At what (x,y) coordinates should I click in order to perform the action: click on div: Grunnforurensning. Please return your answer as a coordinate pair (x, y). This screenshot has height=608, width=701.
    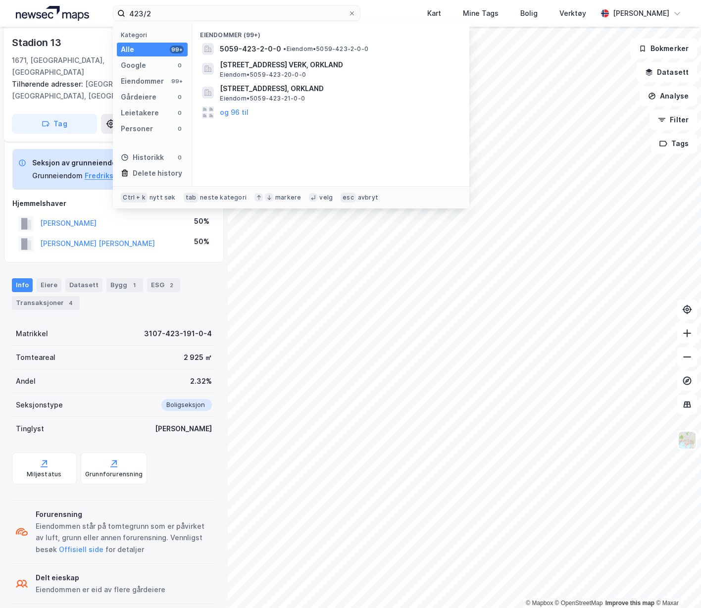
    Looking at the image, I should click on (114, 474).